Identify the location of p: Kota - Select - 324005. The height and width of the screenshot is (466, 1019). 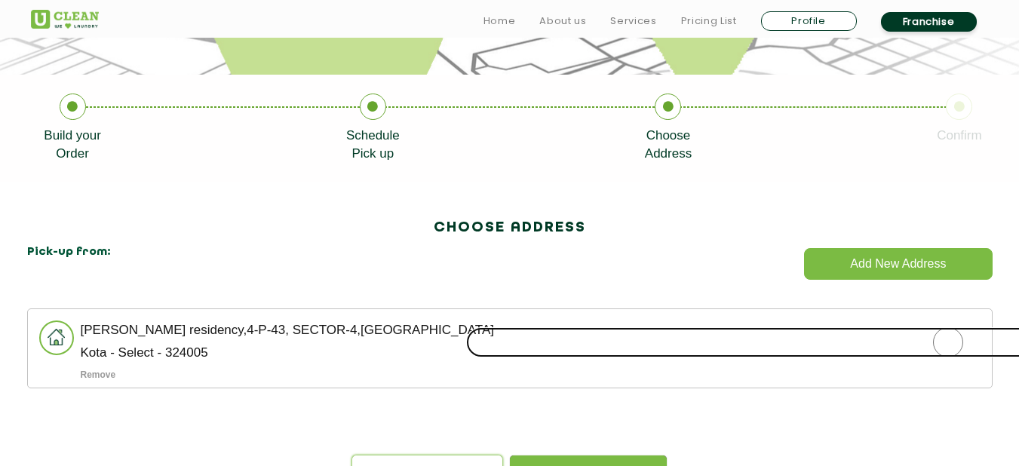
(536, 352).